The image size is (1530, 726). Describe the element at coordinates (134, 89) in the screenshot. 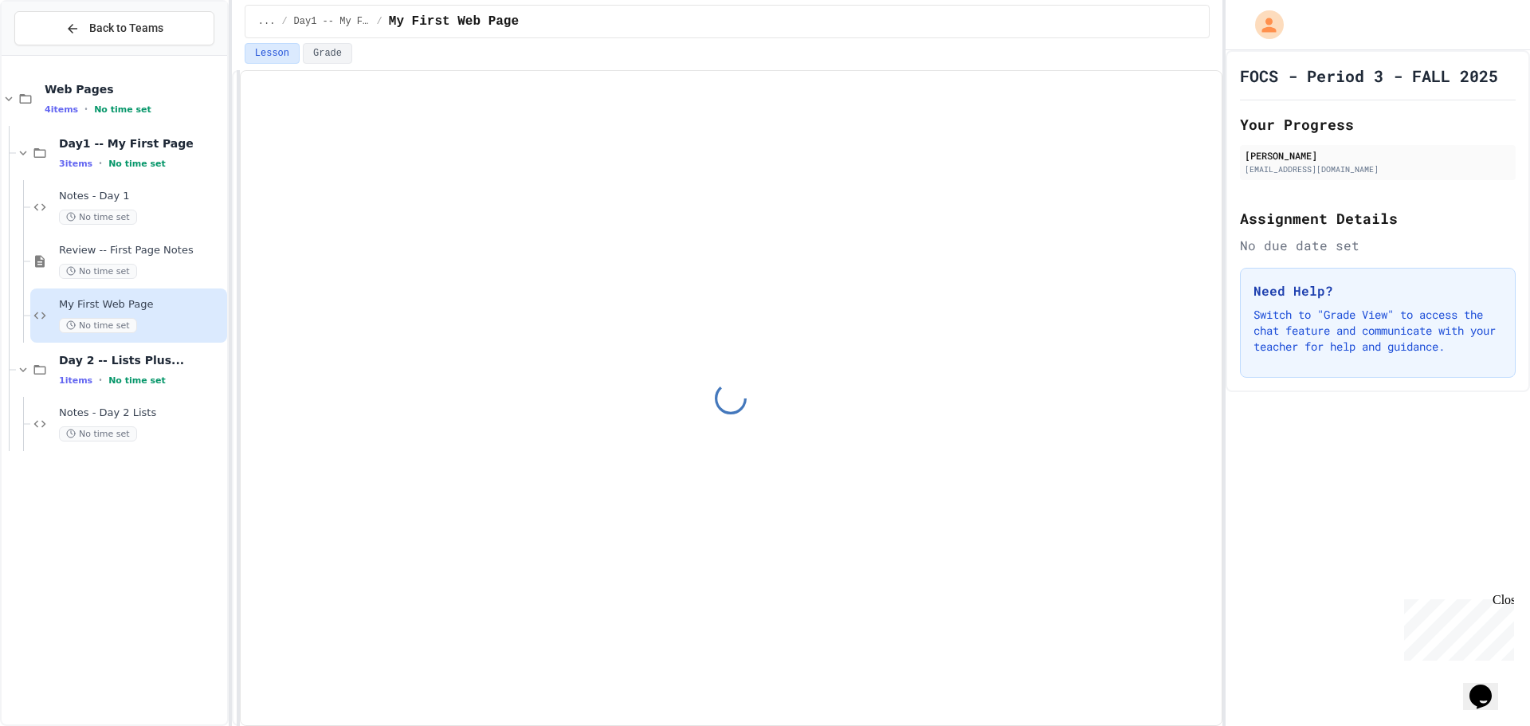

I see `span: Web Pages` at that location.